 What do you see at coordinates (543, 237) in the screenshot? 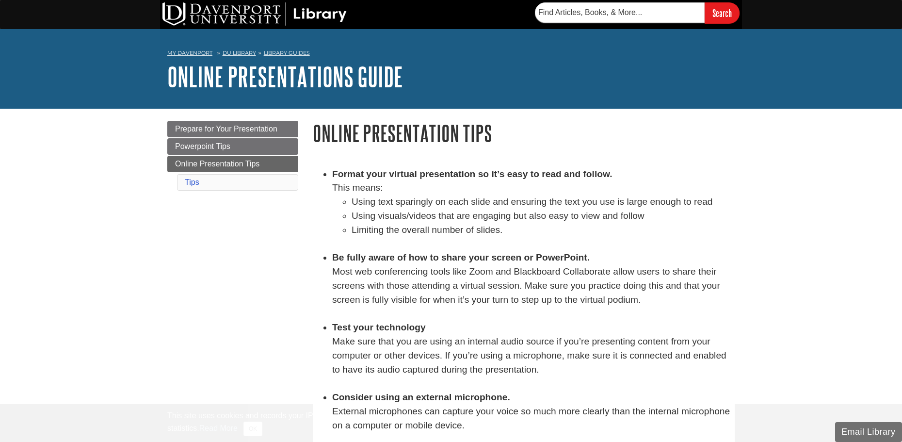
I see `li: Limiting the overall number of slides.` at bounding box center [543, 237].